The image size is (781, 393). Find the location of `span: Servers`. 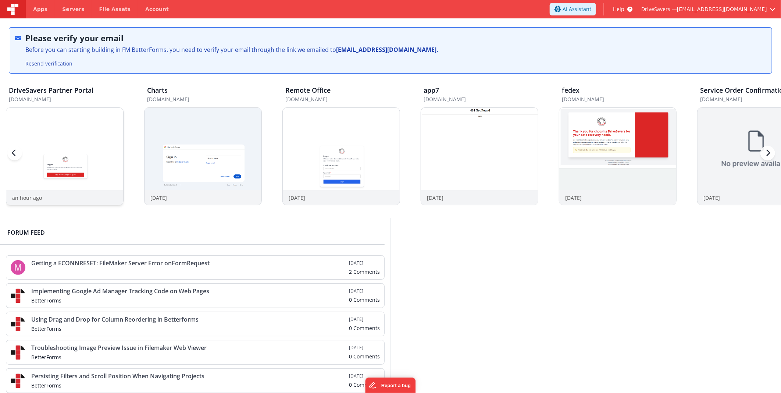

span: Servers is located at coordinates (73, 9).